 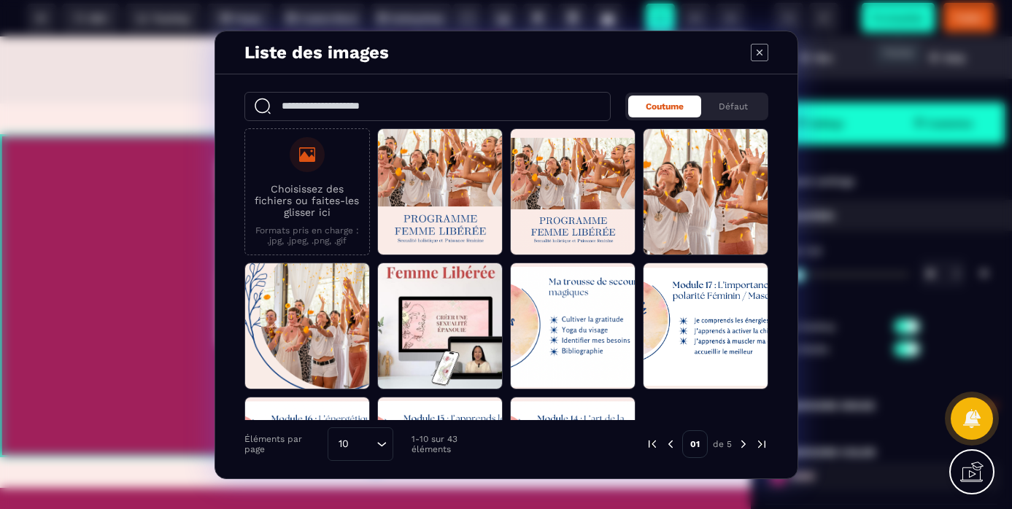 What do you see at coordinates (344, 444) in the screenshot?
I see `span: 10` at bounding box center [344, 444].